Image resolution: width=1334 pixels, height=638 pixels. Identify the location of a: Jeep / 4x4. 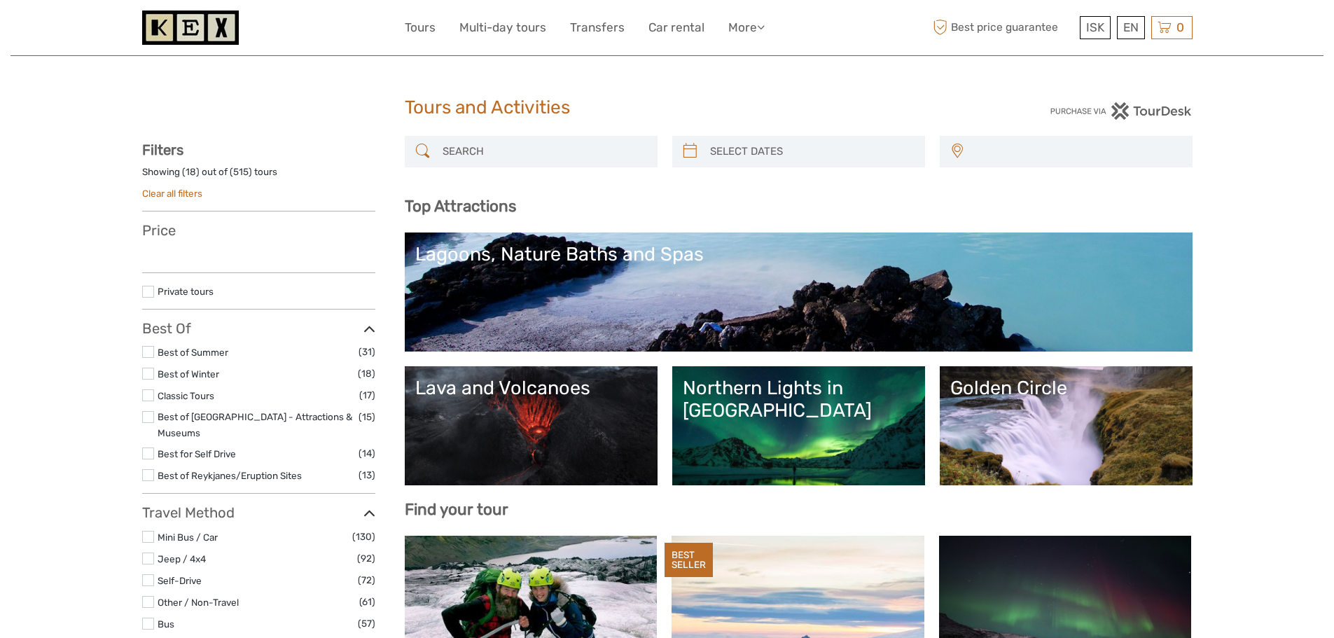
(181, 559).